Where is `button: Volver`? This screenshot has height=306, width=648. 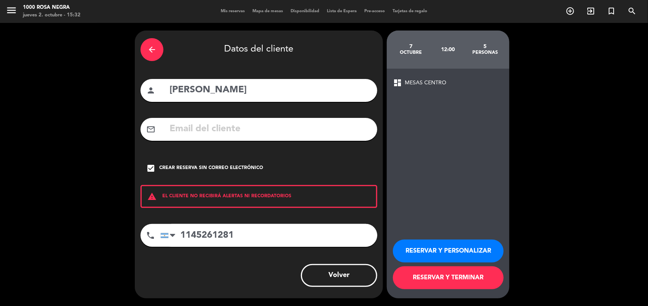 button: Volver is located at coordinates (339, 276).